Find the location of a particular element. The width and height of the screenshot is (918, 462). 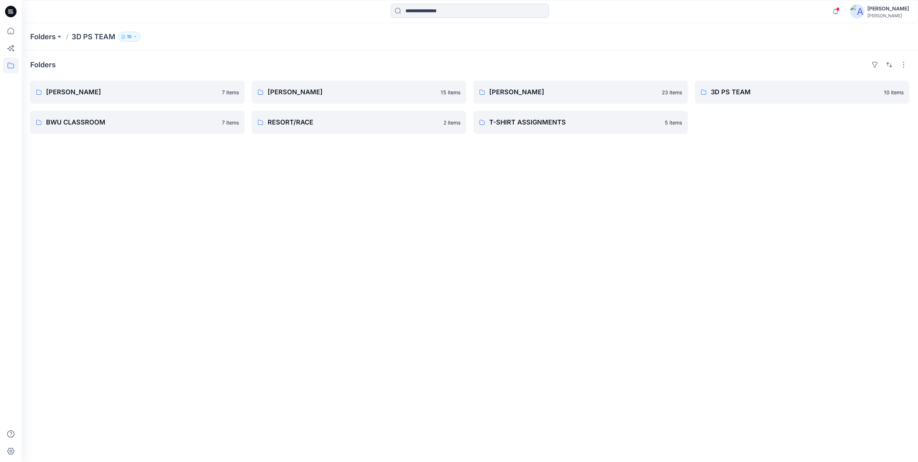

p: RESORT/RACE is located at coordinates (353, 122).